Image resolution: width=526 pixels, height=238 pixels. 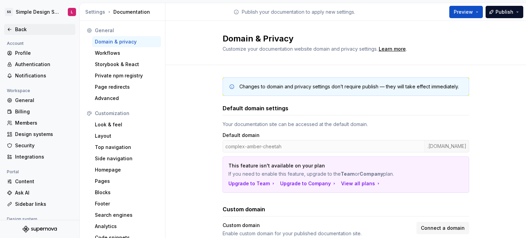 What do you see at coordinates (346, 124) in the screenshot?
I see `div: Your documentation site can be accessed at the default domain.` at bounding box center [346, 124].